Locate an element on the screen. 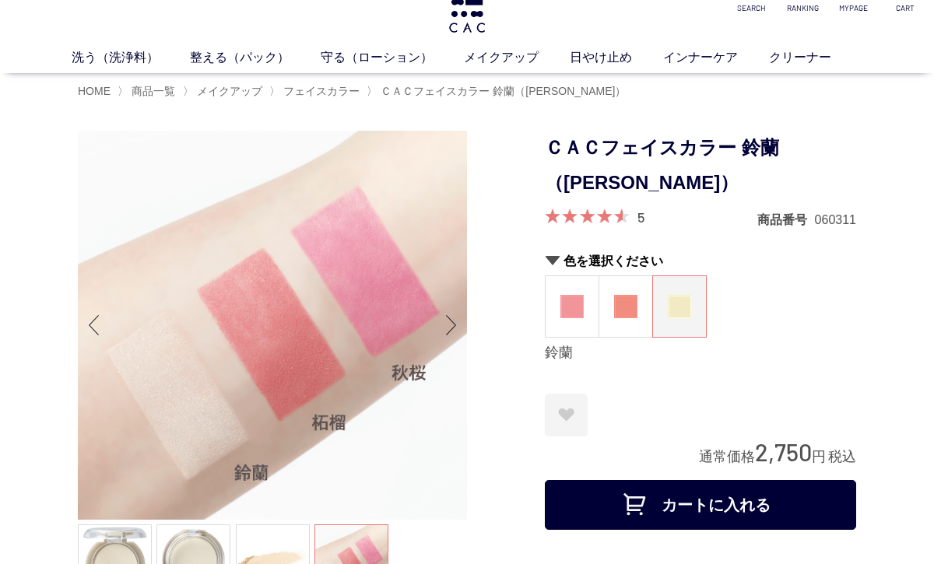 The width and height of the screenshot is (934, 564). a: インナーケア is located at coordinates (716, 58).